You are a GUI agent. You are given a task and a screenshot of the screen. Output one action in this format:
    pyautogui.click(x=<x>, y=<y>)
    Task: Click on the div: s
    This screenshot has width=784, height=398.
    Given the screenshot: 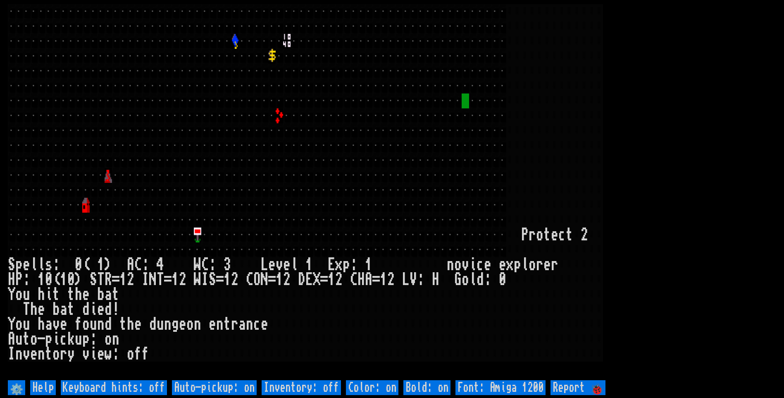 What is the action you would take?
    pyautogui.click(x=49, y=265)
    